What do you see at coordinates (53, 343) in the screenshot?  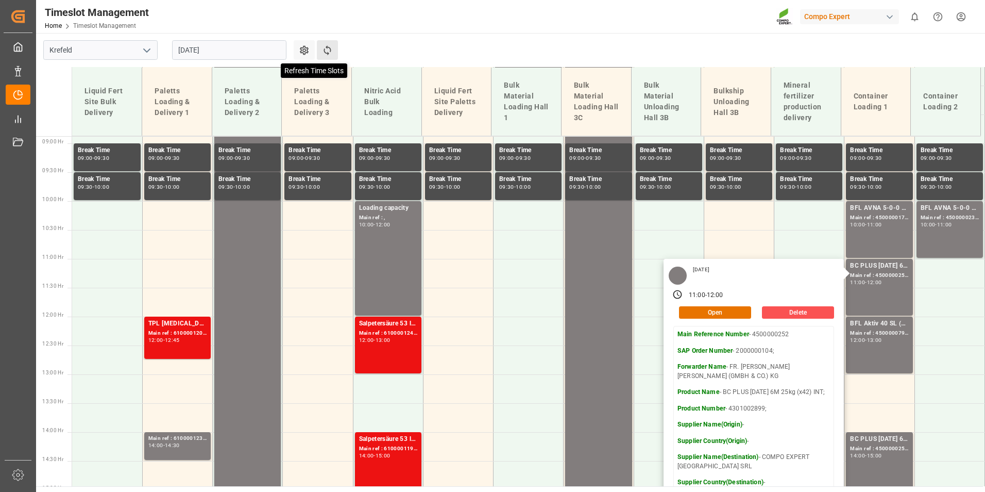 I see `span: 12:30 Hr` at bounding box center [53, 343].